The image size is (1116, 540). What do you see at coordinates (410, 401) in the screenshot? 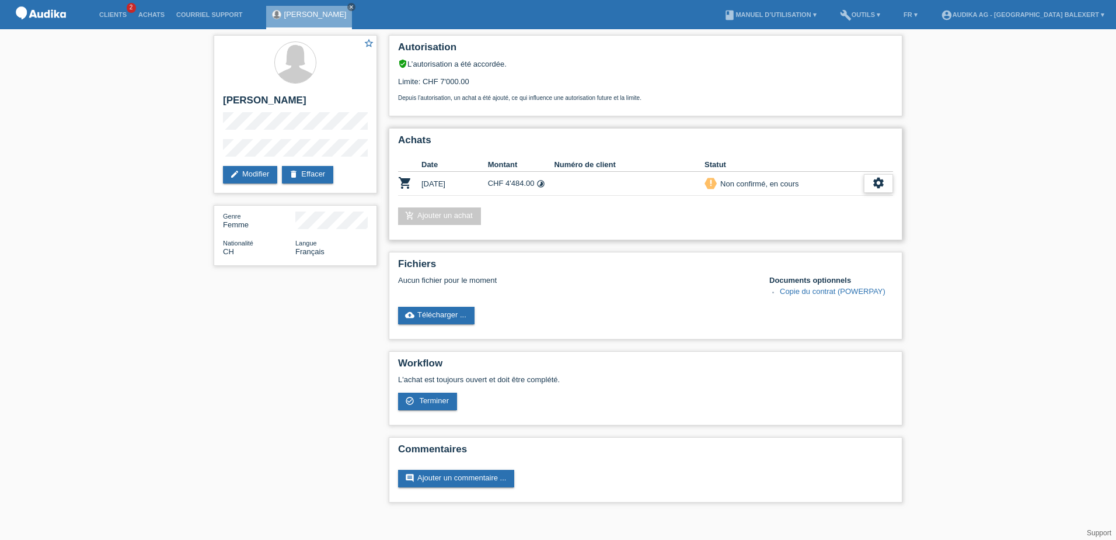
I see `i: check_circle_outline` at bounding box center [410, 401].